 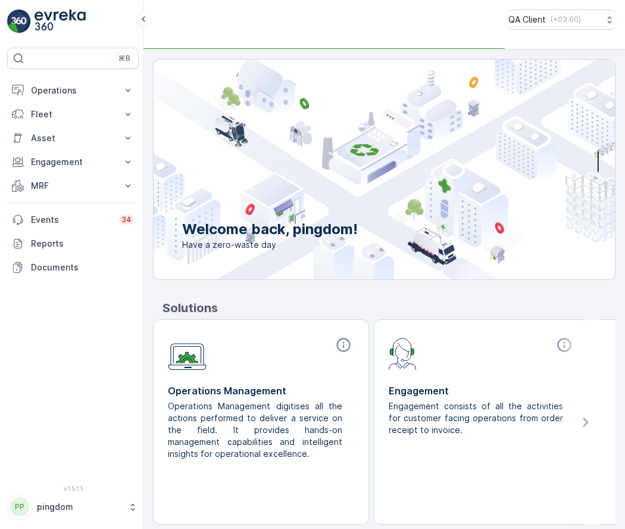 I want to click on p: Fleet, so click(x=73, y=114).